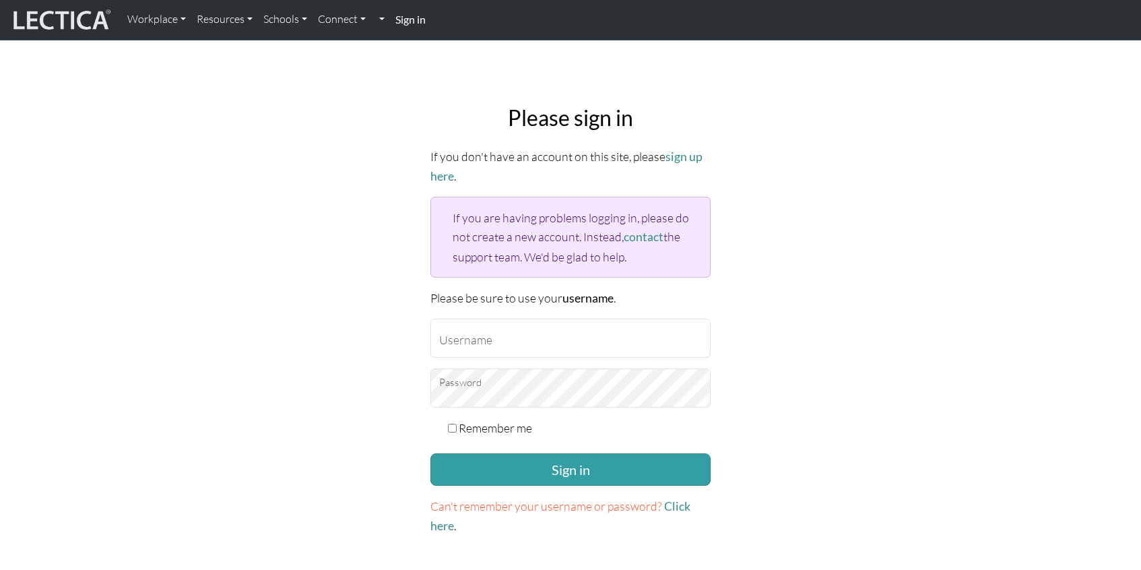 The height and width of the screenshot is (570, 1141). I want to click on div: If you are having problems logging in, please do not create a new account. Instead, the support t..., so click(570, 236).